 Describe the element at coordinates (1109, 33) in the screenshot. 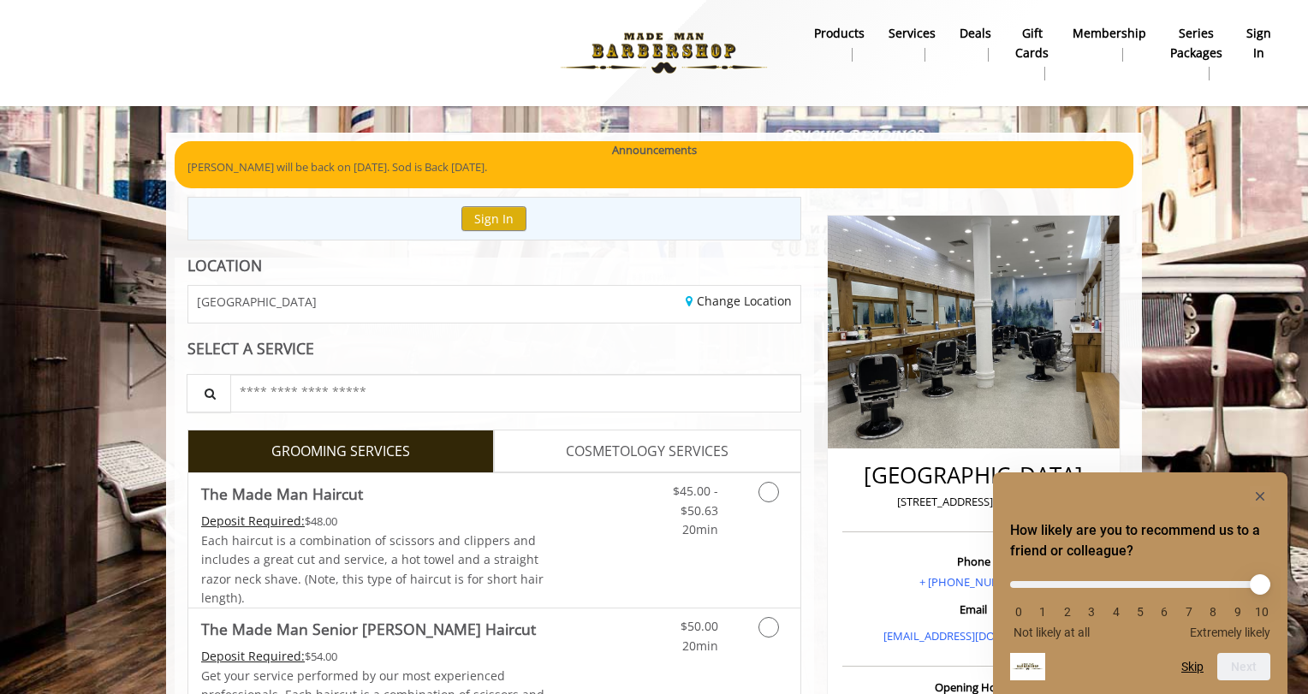

I see `b: Membership` at that location.